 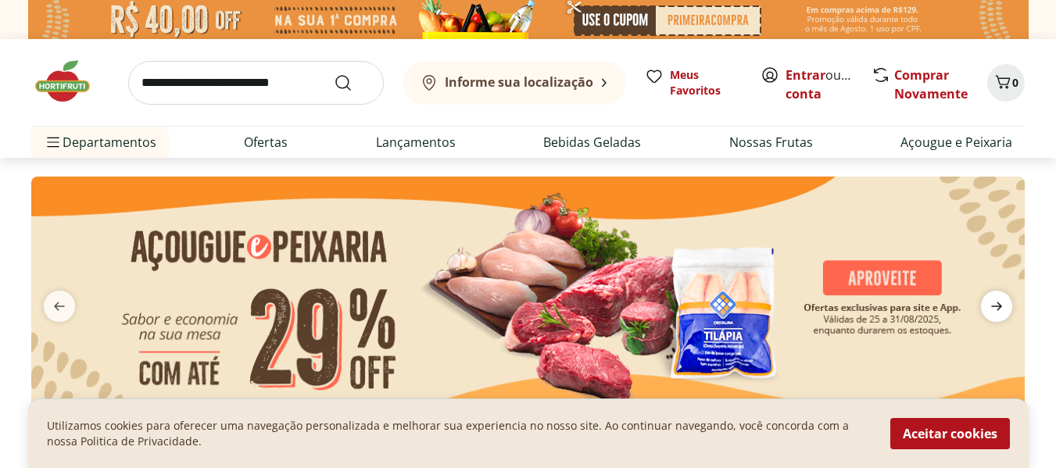 What do you see at coordinates (53, 142) in the screenshot?
I see `button: Menu` at bounding box center [53, 142].